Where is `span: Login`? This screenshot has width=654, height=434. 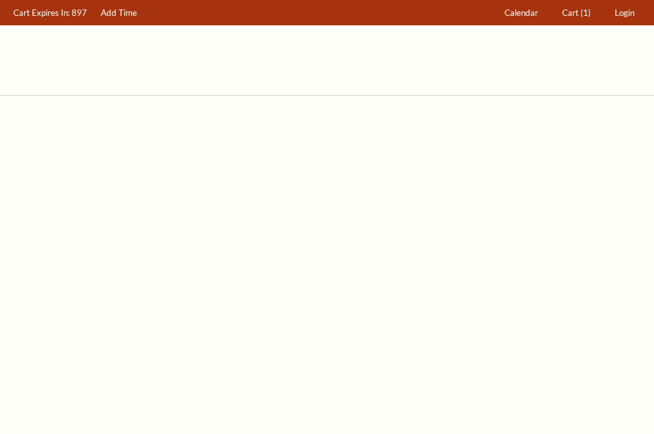
span: Login is located at coordinates (624, 13).